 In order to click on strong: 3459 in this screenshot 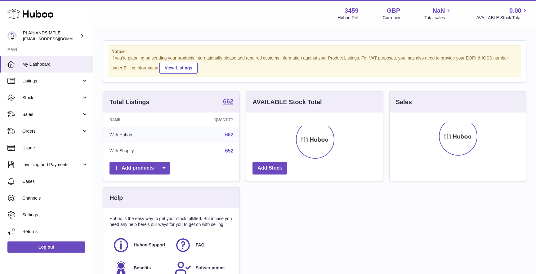, I will do `click(351, 11)`.